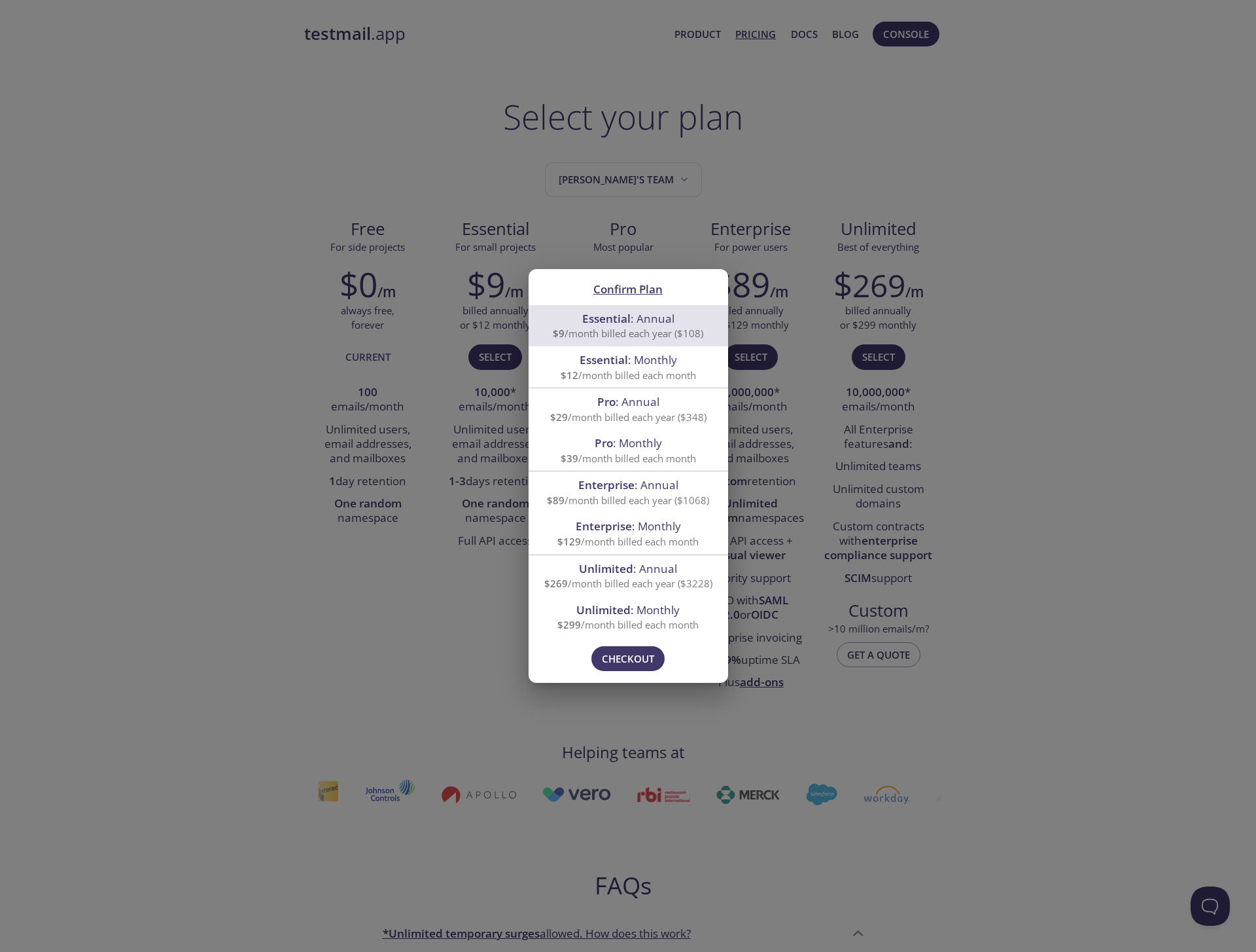 This screenshot has height=952, width=1256. Describe the element at coordinates (559, 417) in the screenshot. I see `span: $29` at that location.